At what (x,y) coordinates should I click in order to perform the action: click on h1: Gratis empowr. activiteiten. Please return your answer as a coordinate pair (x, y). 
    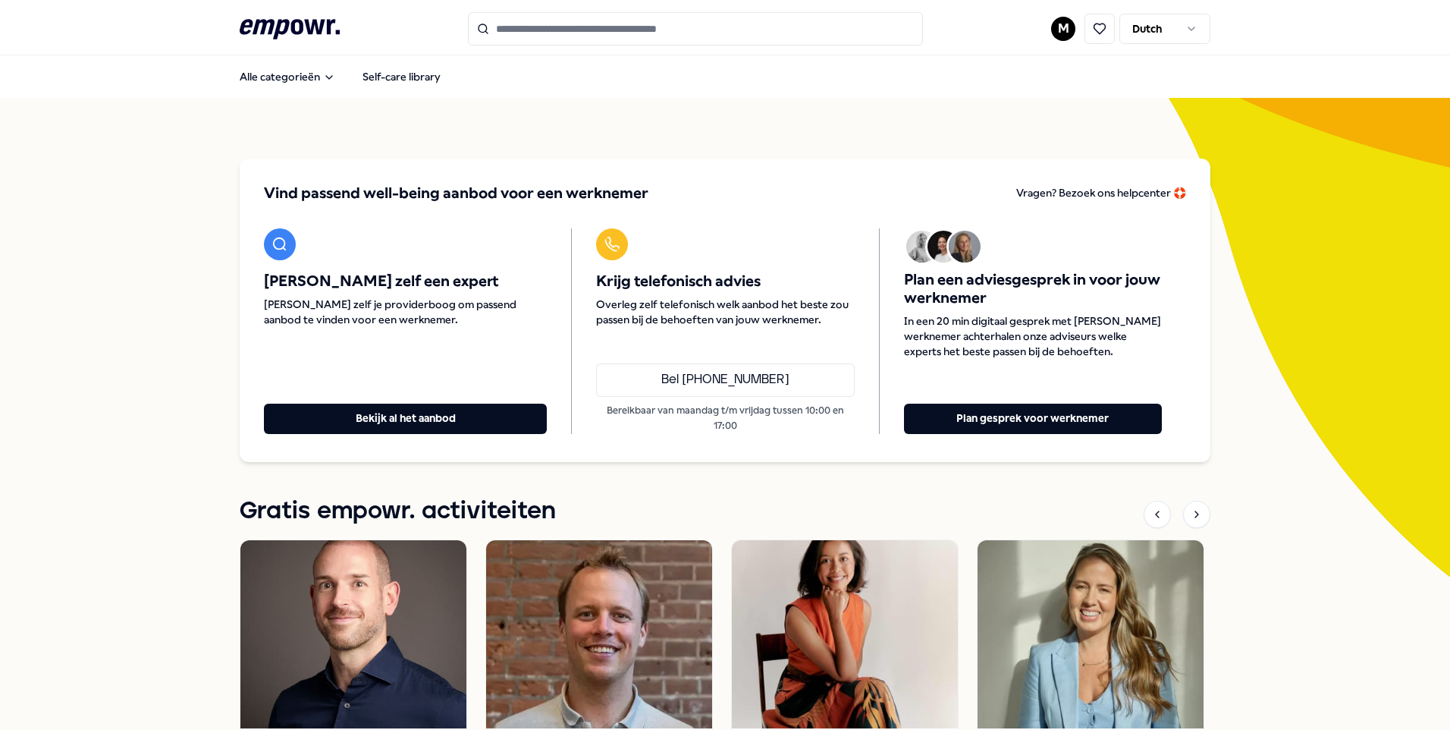
    Looking at the image, I should click on (398, 511).